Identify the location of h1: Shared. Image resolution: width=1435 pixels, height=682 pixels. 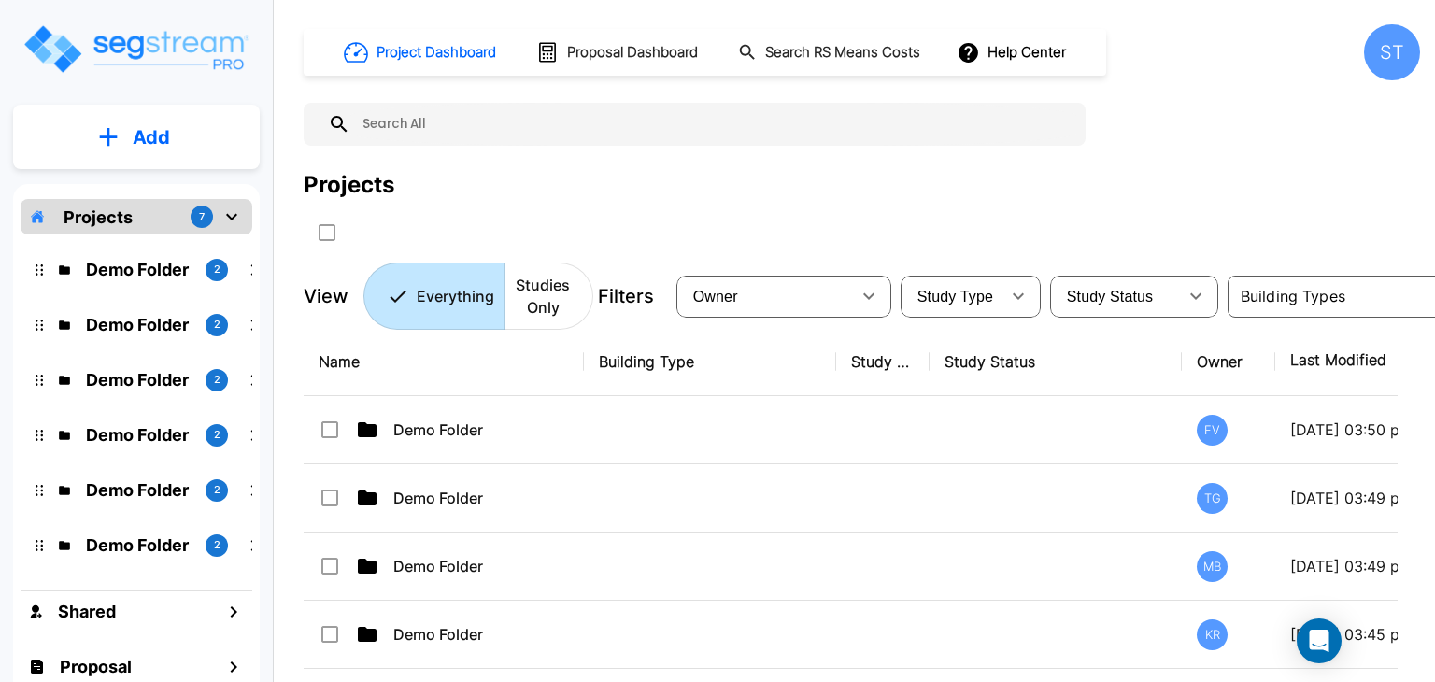
(87, 611).